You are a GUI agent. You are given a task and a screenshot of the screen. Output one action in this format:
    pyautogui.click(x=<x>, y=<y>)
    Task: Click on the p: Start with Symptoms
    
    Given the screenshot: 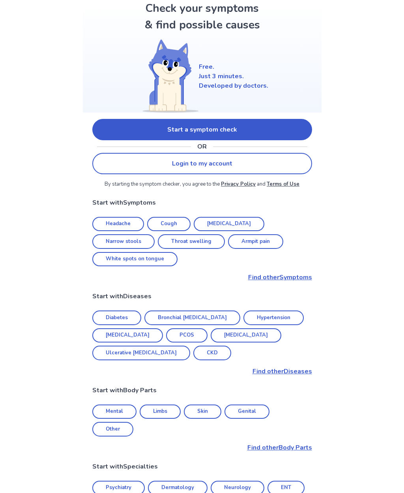 What is the action you would take?
    pyautogui.click(x=202, y=203)
    